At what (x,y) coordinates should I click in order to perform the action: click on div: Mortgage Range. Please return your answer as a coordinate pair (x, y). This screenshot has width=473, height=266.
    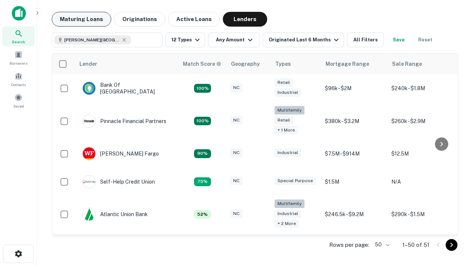
    Looking at the image, I should click on (347, 64).